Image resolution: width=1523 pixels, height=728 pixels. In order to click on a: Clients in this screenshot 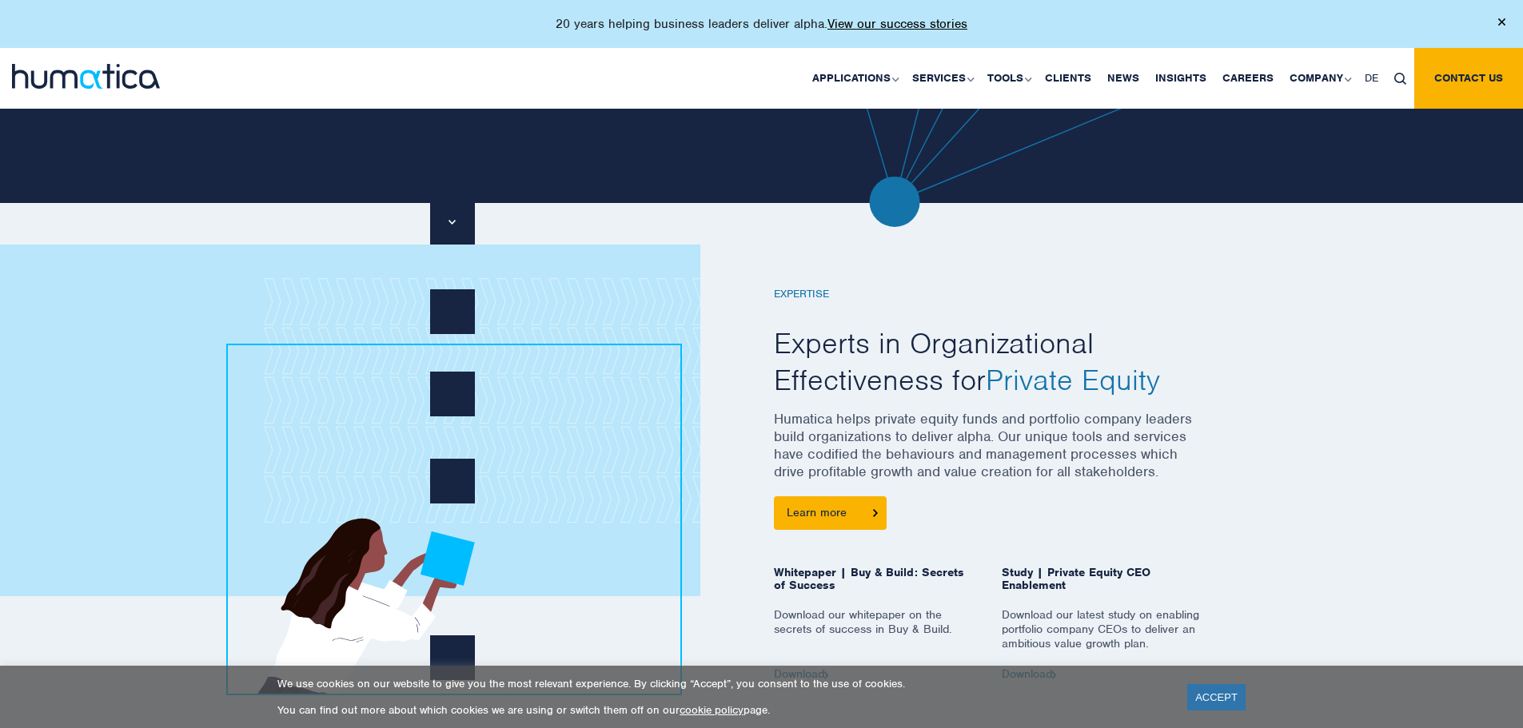, I will do `click(1068, 78)`.